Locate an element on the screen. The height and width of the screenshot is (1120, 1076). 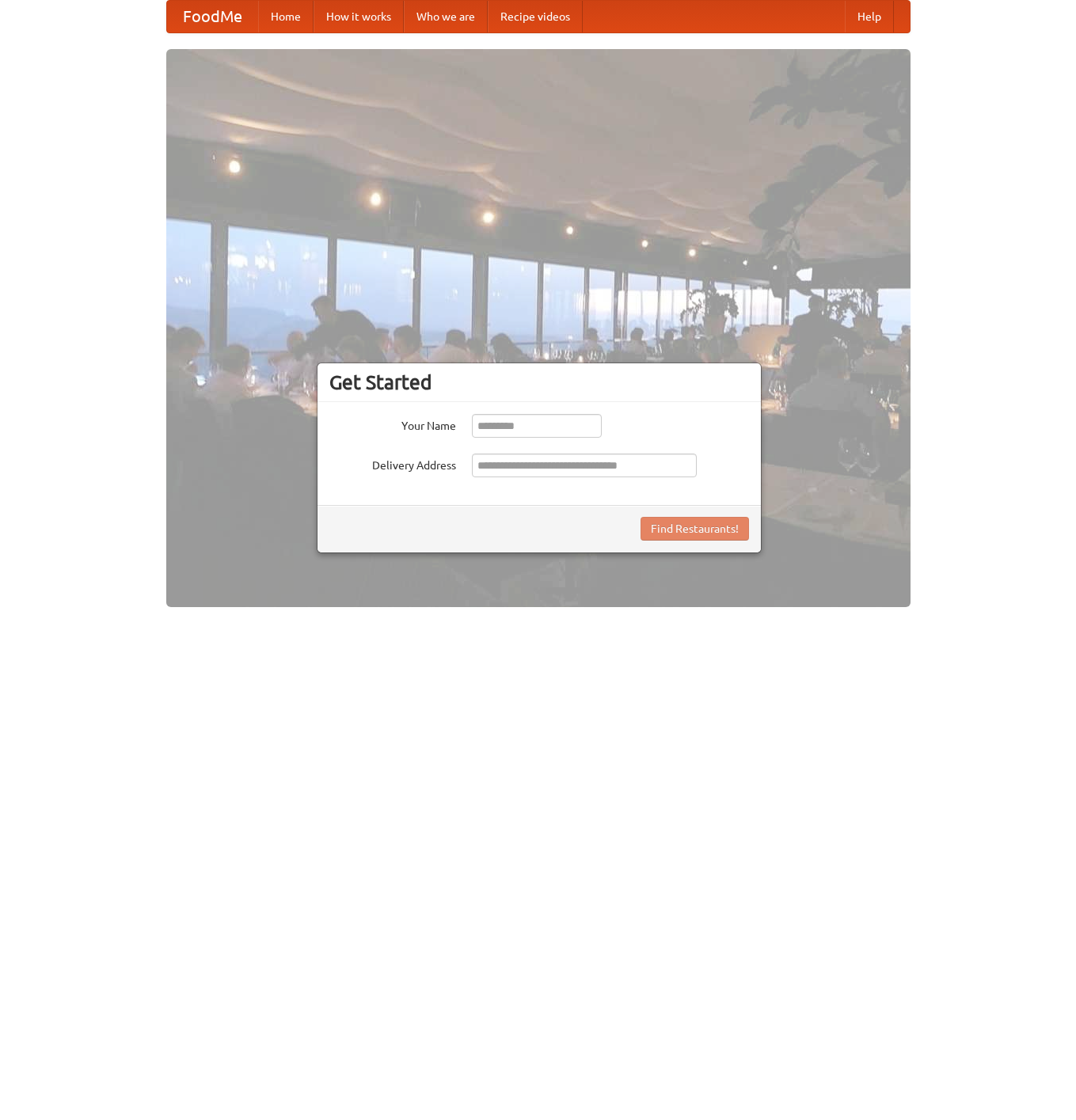
button: Find Restaurants! is located at coordinates (695, 529).